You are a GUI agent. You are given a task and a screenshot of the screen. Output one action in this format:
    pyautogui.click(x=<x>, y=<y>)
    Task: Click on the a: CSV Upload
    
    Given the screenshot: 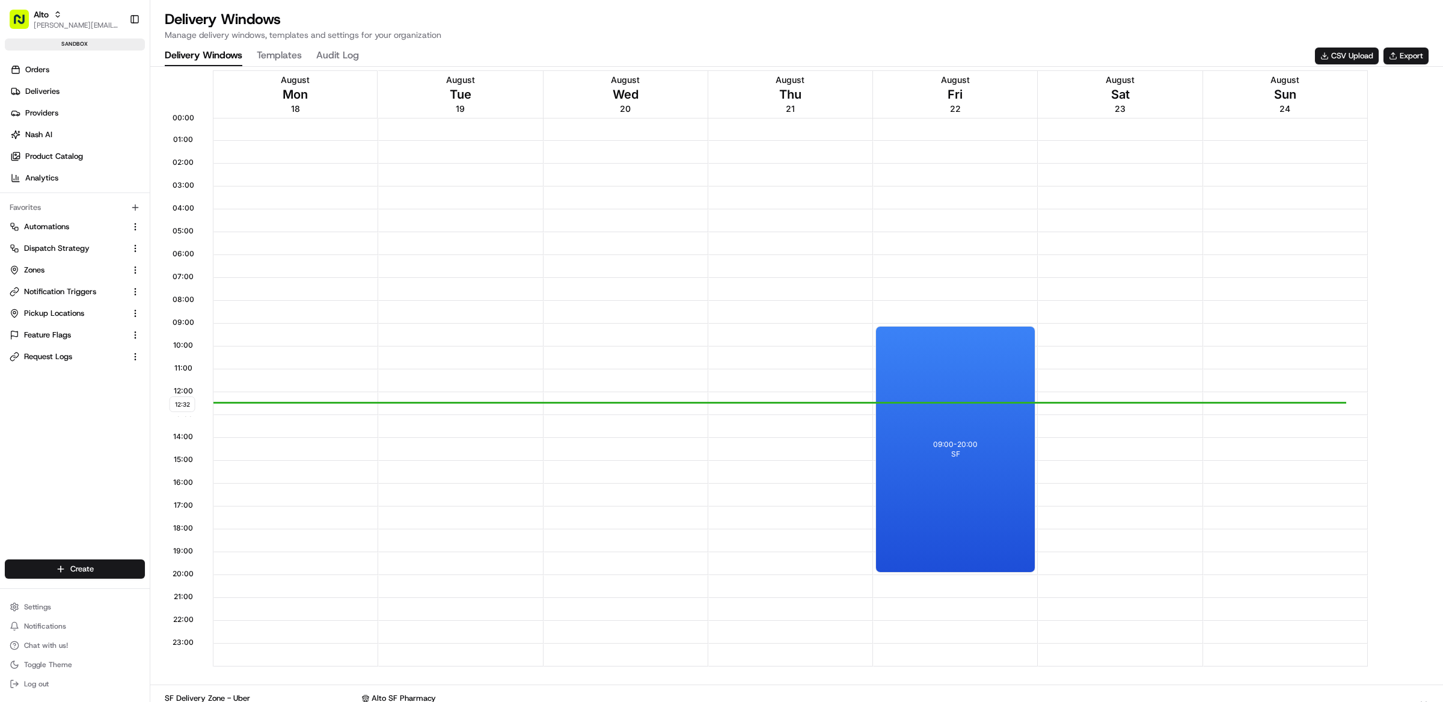 What is the action you would take?
    pyautogui.click(x=1347, y=56)
    